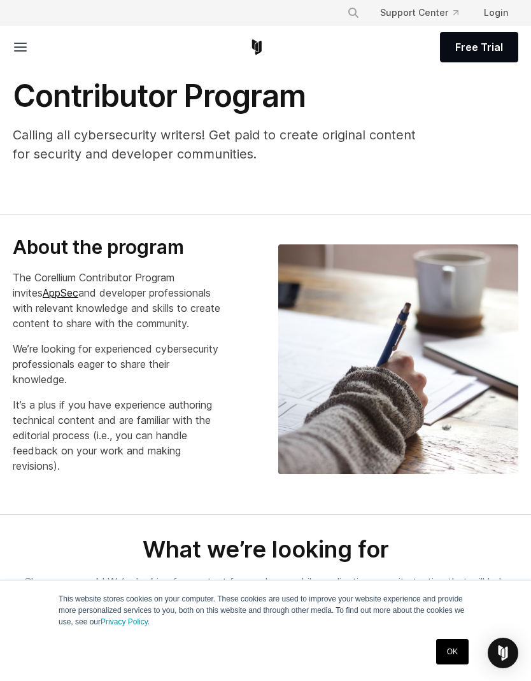 This screenshot has width=531, height=681. I want to click on img: Person writing notes at desk with coffee, representing mobile security research or app testing do..., so click(398, 359).